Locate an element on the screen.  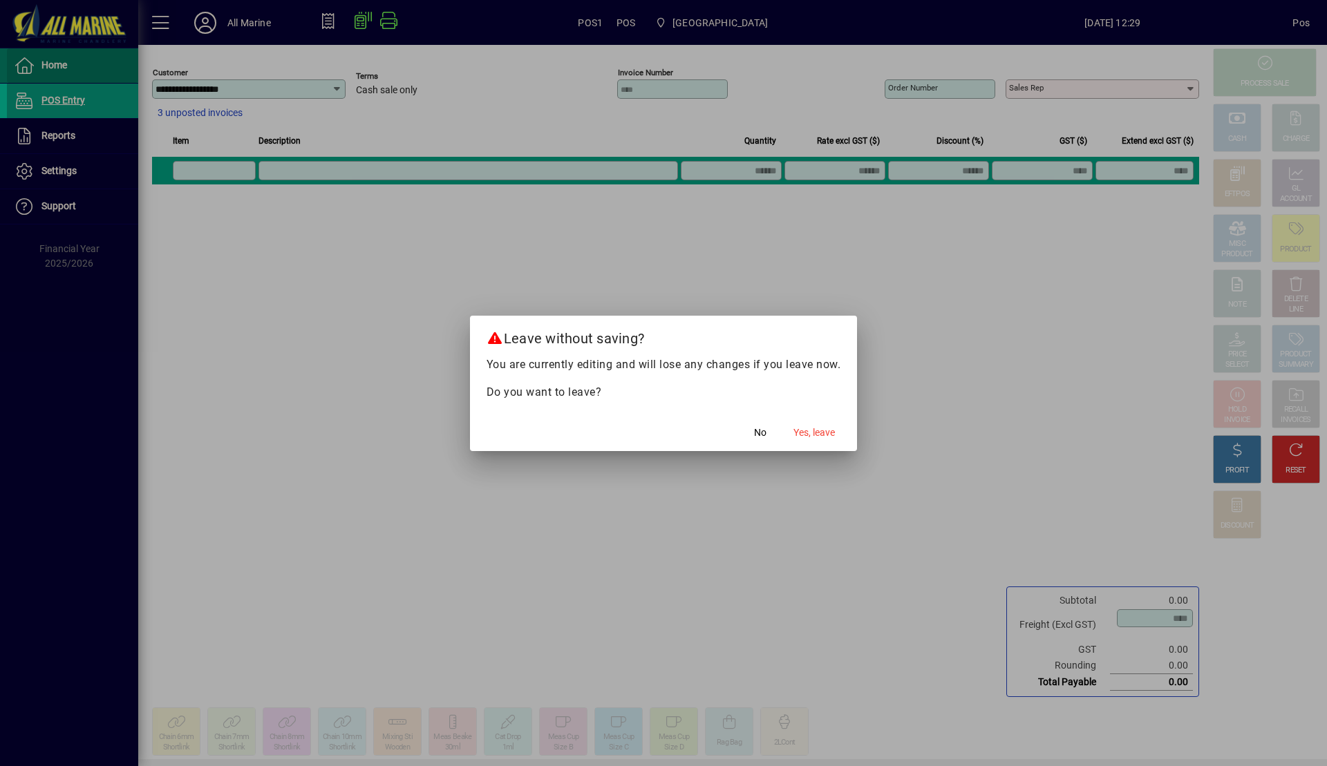
span: No is located at coordinates (760, 433).